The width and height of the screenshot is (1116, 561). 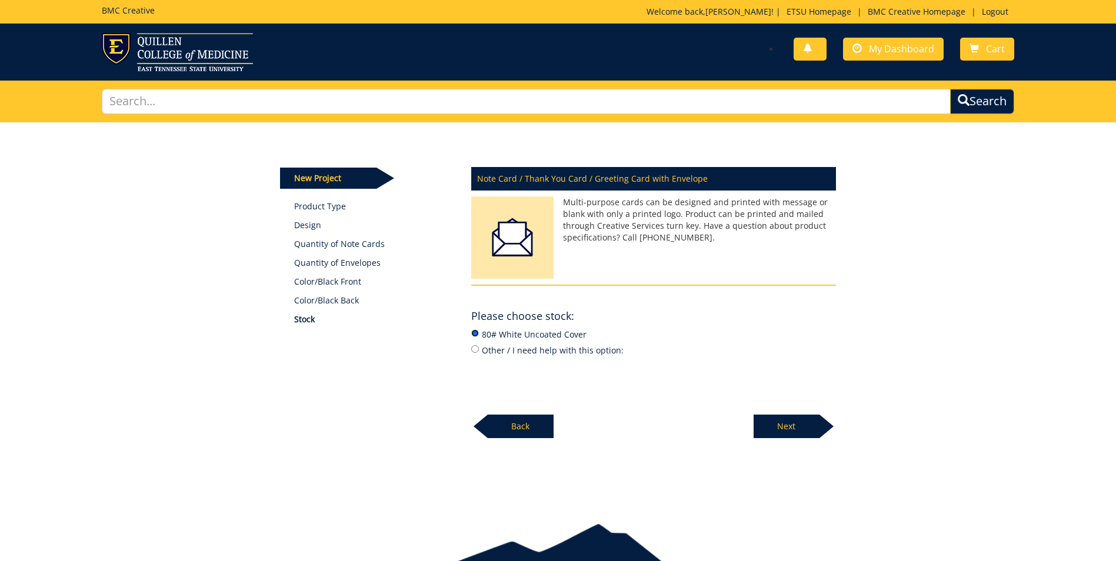 I want to click on input: 80# White Uncoated Cover, so click(x=475, y=333).